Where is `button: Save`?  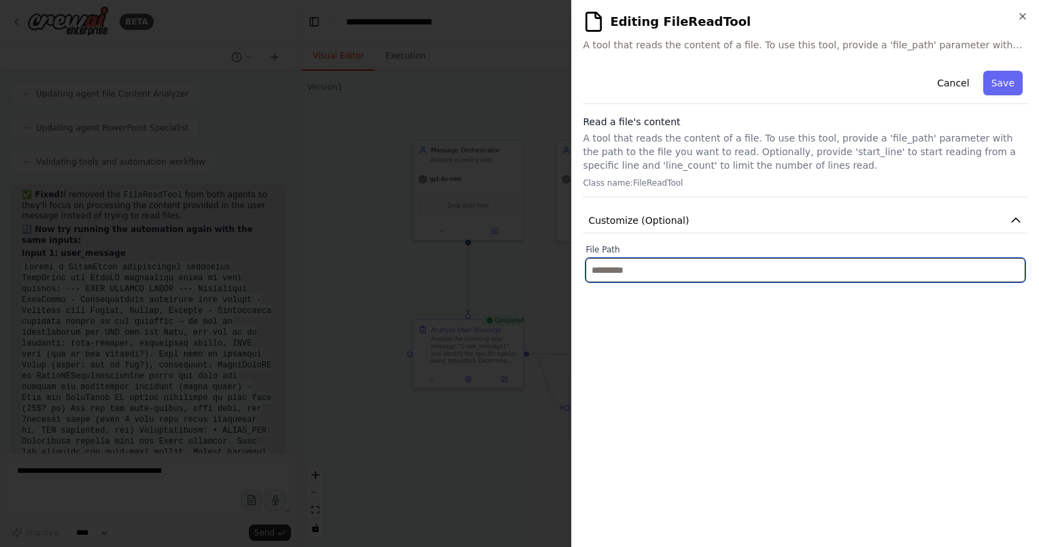
button: Save is located at coordinates (1003, 83).